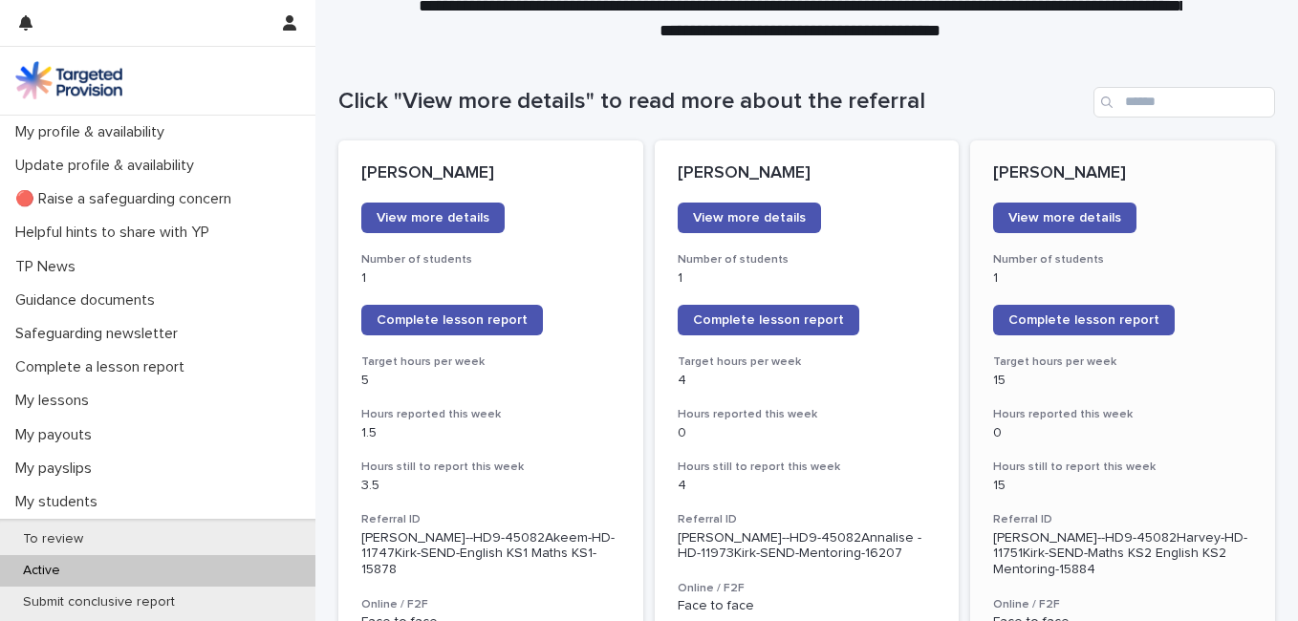 The height and width of the screenshot is (621, 1298). What do you see at coordinates (53, 539) in the screenshot?
I see `p: To review` at bounding box center [53, 539].